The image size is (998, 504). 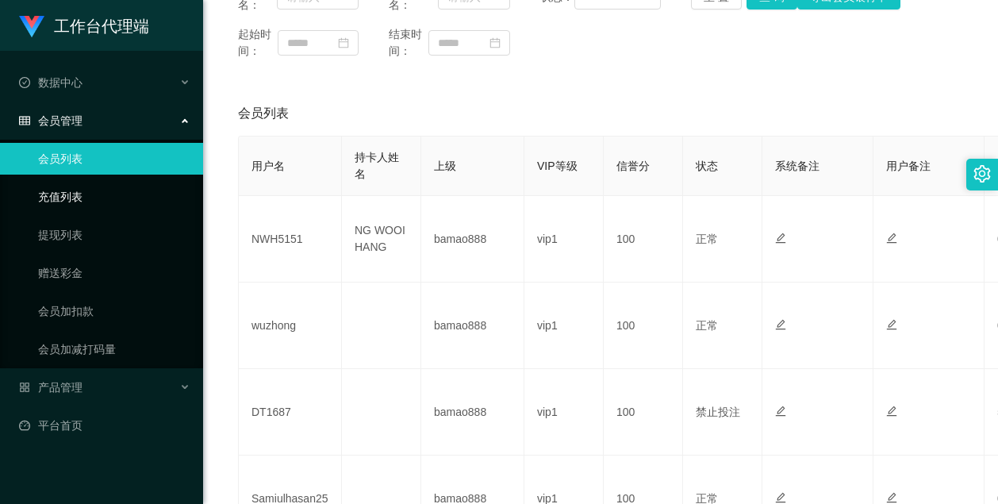 What do you see at coordinates (982, 174) in the screenshot?
I see `i: 图标: setting` at bounding box center [982, 174].